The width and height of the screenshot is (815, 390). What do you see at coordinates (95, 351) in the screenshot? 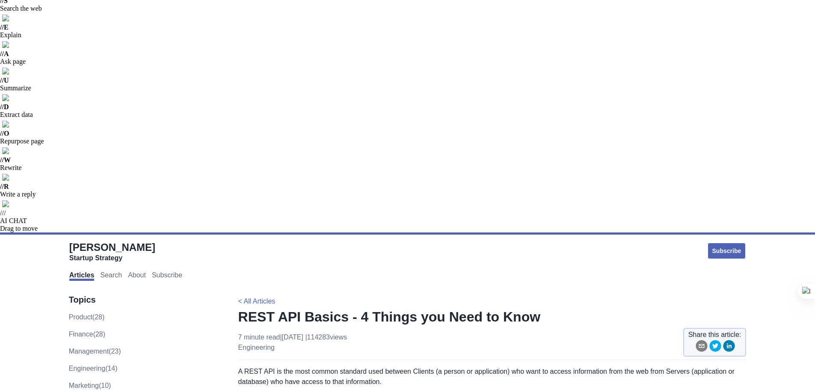
I see `a: management(23)` at bounding box center [95, 351].